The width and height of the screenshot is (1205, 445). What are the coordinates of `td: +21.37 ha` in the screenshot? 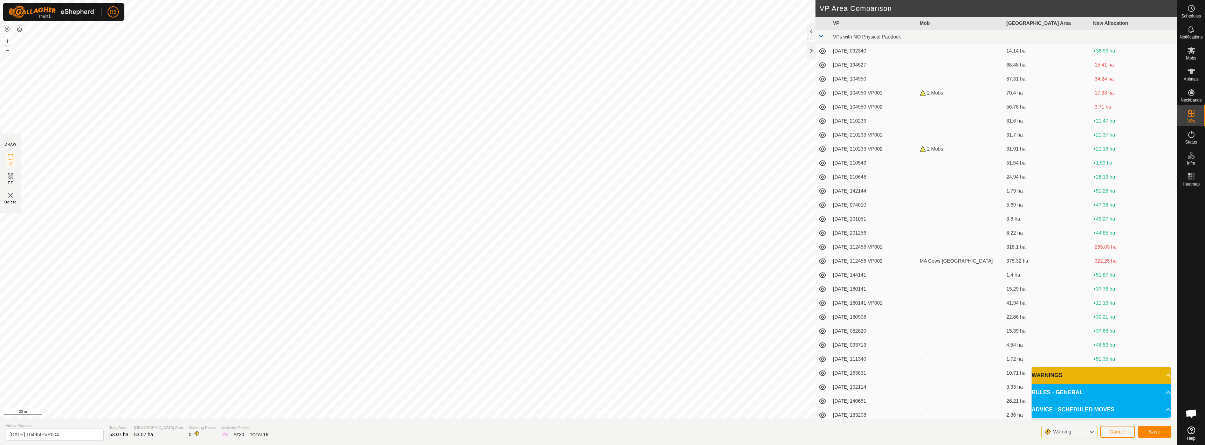 It's located at (1134, 135).